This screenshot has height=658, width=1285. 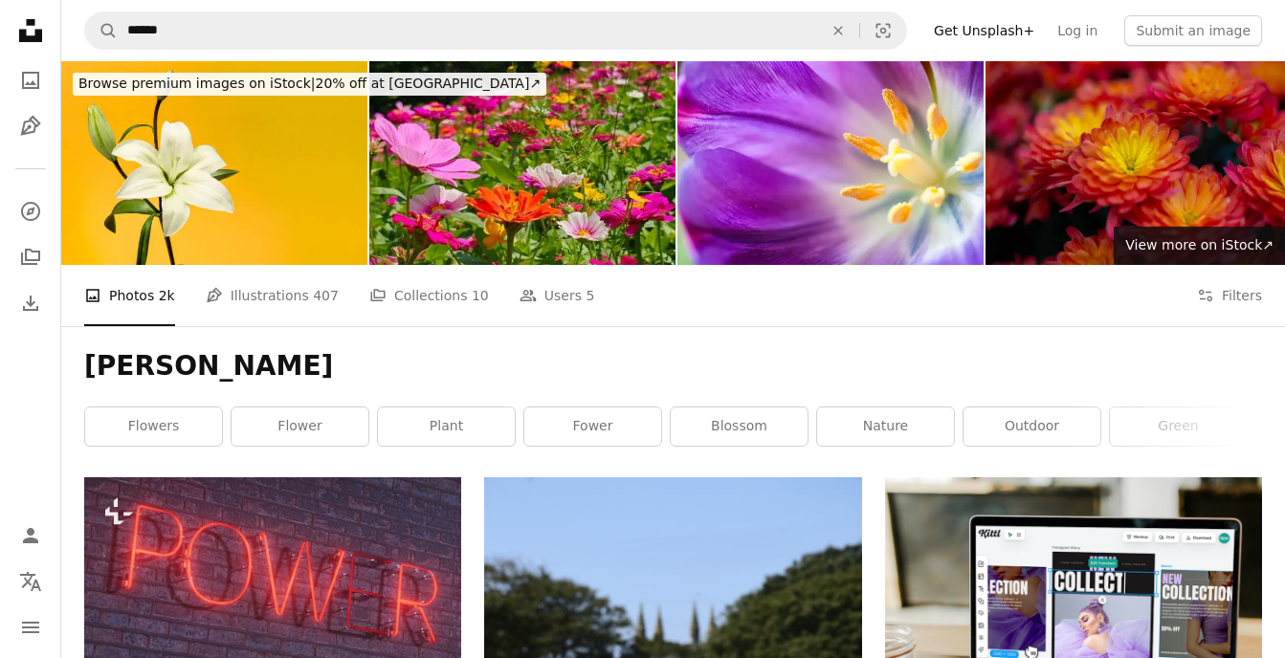 I want to click on a: View more on iStock↗, so click(x=1199, y=246).